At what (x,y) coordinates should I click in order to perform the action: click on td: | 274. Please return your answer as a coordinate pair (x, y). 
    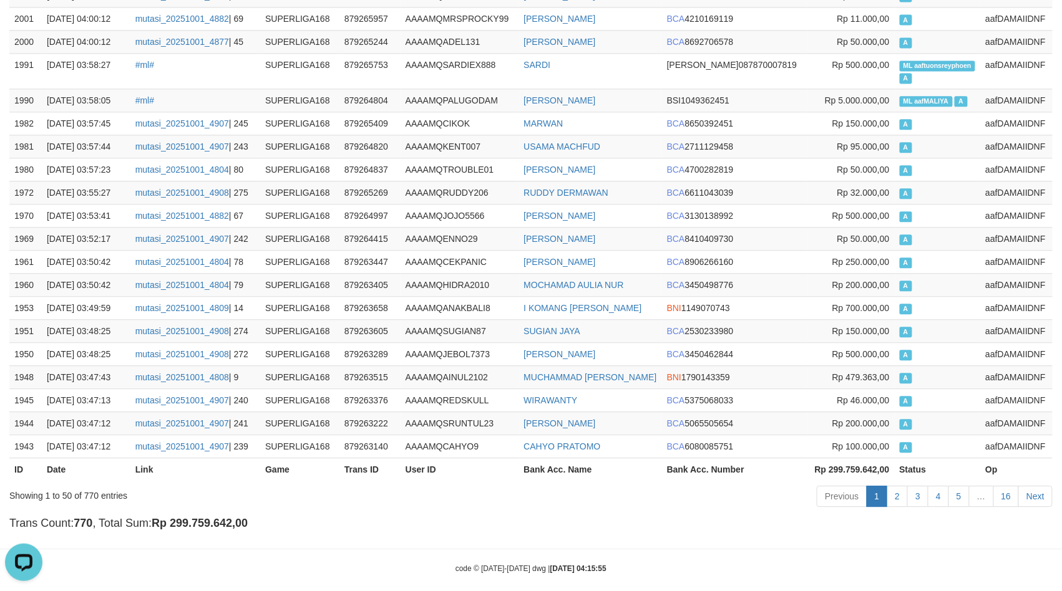
    Looking at the image, I should click on (195, 331).